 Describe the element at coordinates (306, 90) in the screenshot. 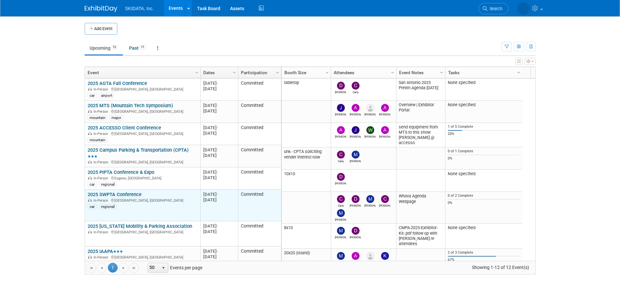

I see `td: tabletop` at that location.